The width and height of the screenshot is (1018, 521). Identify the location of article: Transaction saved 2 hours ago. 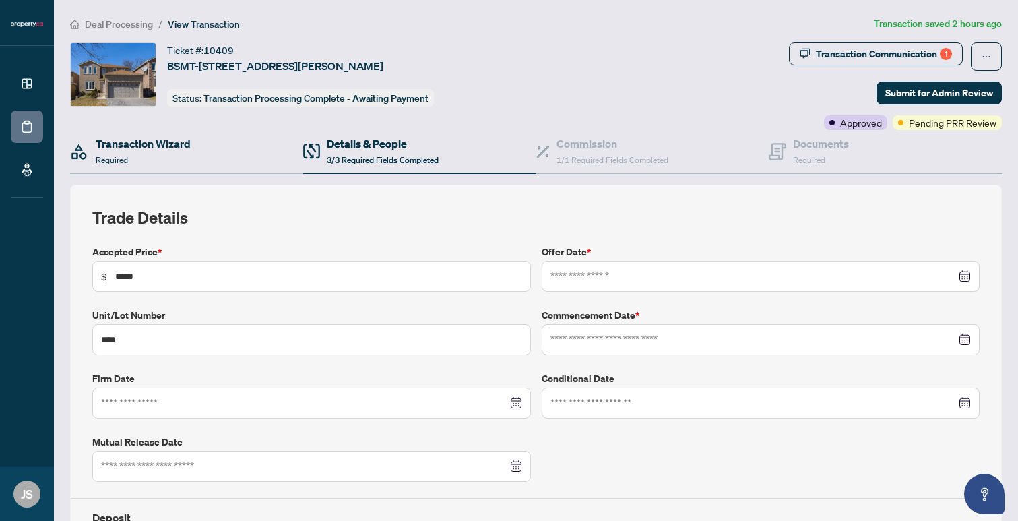
(938, 24).